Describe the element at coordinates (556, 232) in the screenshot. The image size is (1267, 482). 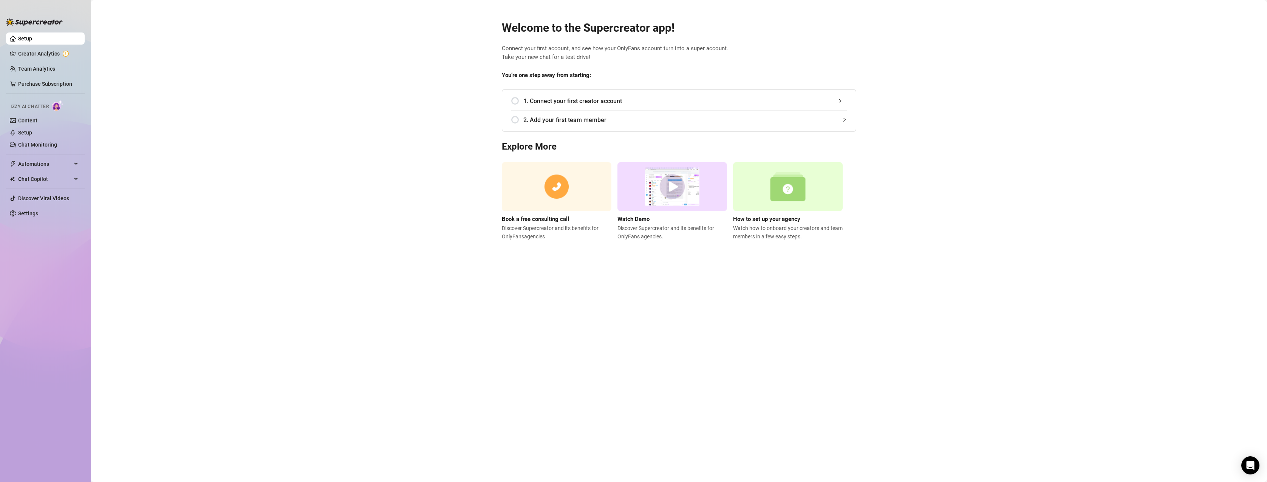
I see `span: Discover Supercreator and its benefits for OnlyFans agencies` at that location.